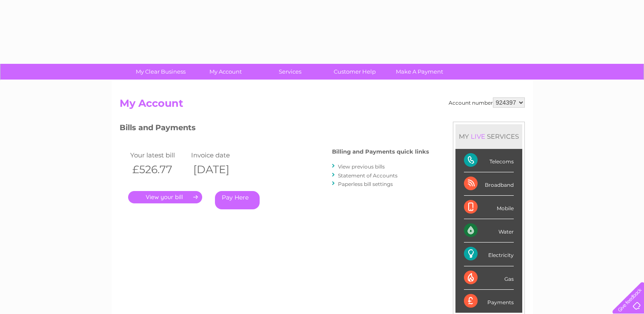  Describe the element at coordinates (161, 72) in the screenshot. I see `a: My Clear Business` at that location.